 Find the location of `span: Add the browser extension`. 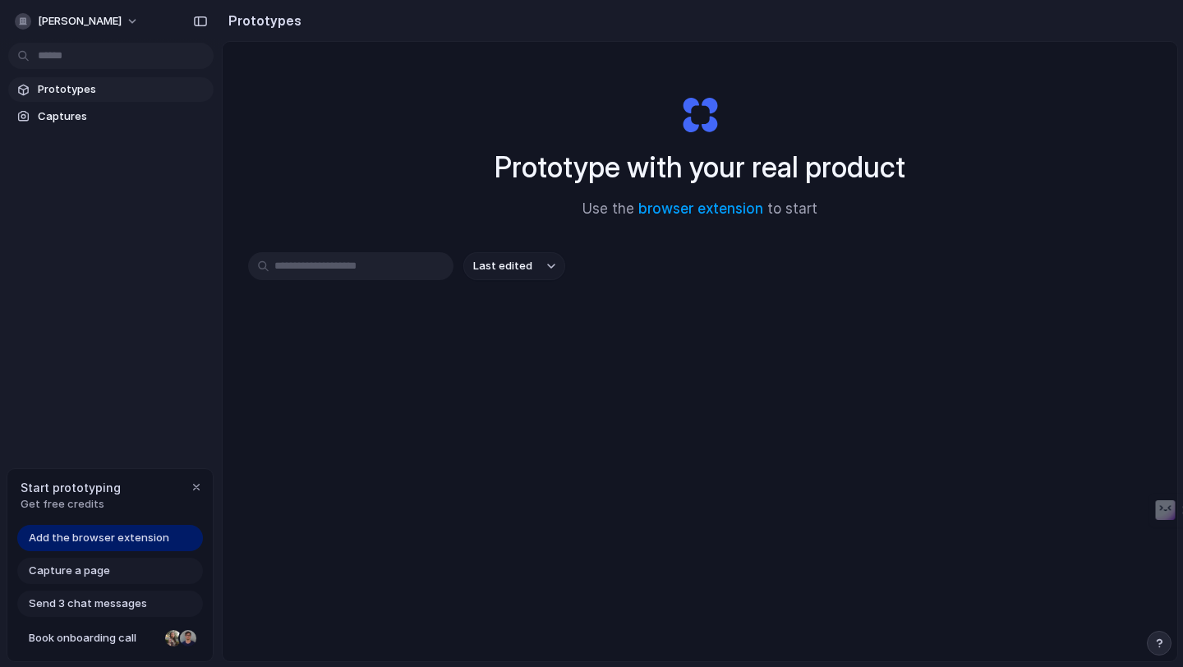

span: Add the browser extension is located at coordinates (99, 538).